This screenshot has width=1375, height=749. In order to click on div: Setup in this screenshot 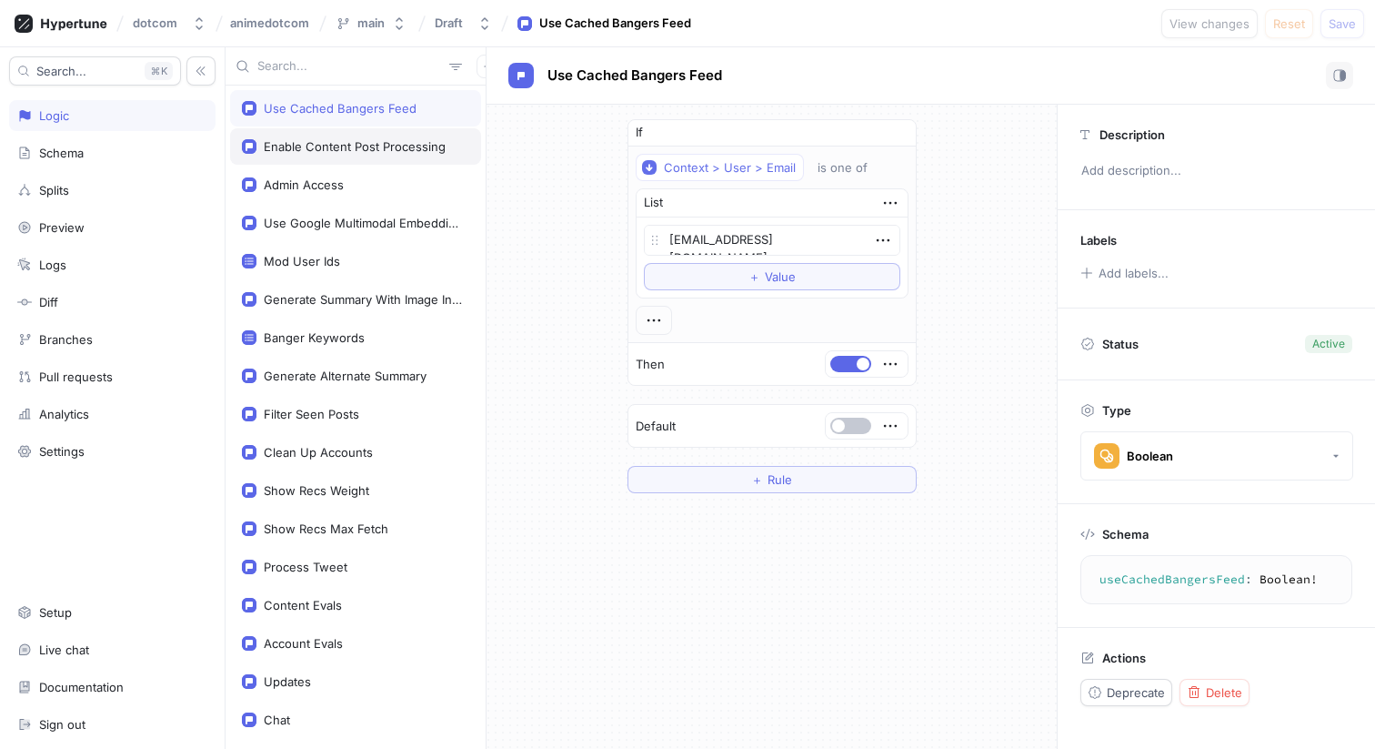, I will do `click(55, 612)`.